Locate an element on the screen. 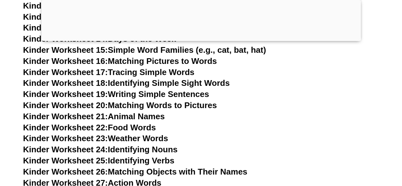 This screenshot has height=186, width=402. span: Kinder Worksheet 19: is located at coordinates (65, 94).